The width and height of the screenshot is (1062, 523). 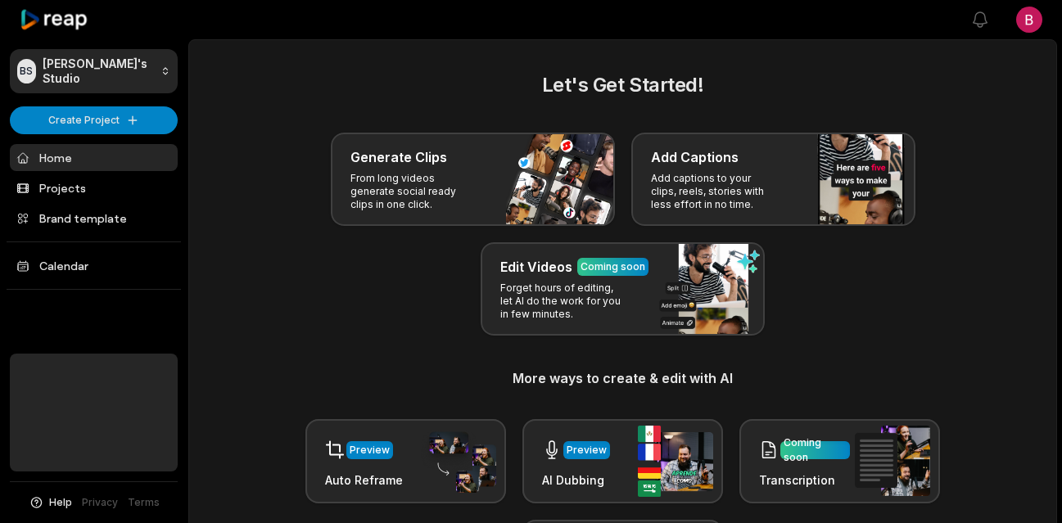 I want to click on a: Projects, so click(x=93, y=187).